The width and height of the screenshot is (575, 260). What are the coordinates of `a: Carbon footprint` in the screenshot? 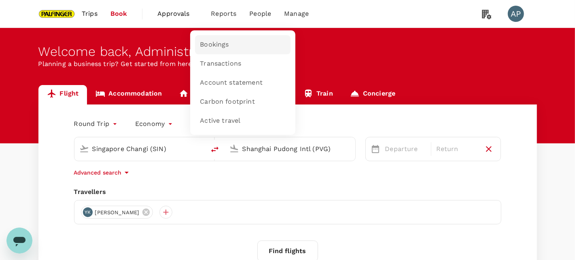 It's located at (243, 102).